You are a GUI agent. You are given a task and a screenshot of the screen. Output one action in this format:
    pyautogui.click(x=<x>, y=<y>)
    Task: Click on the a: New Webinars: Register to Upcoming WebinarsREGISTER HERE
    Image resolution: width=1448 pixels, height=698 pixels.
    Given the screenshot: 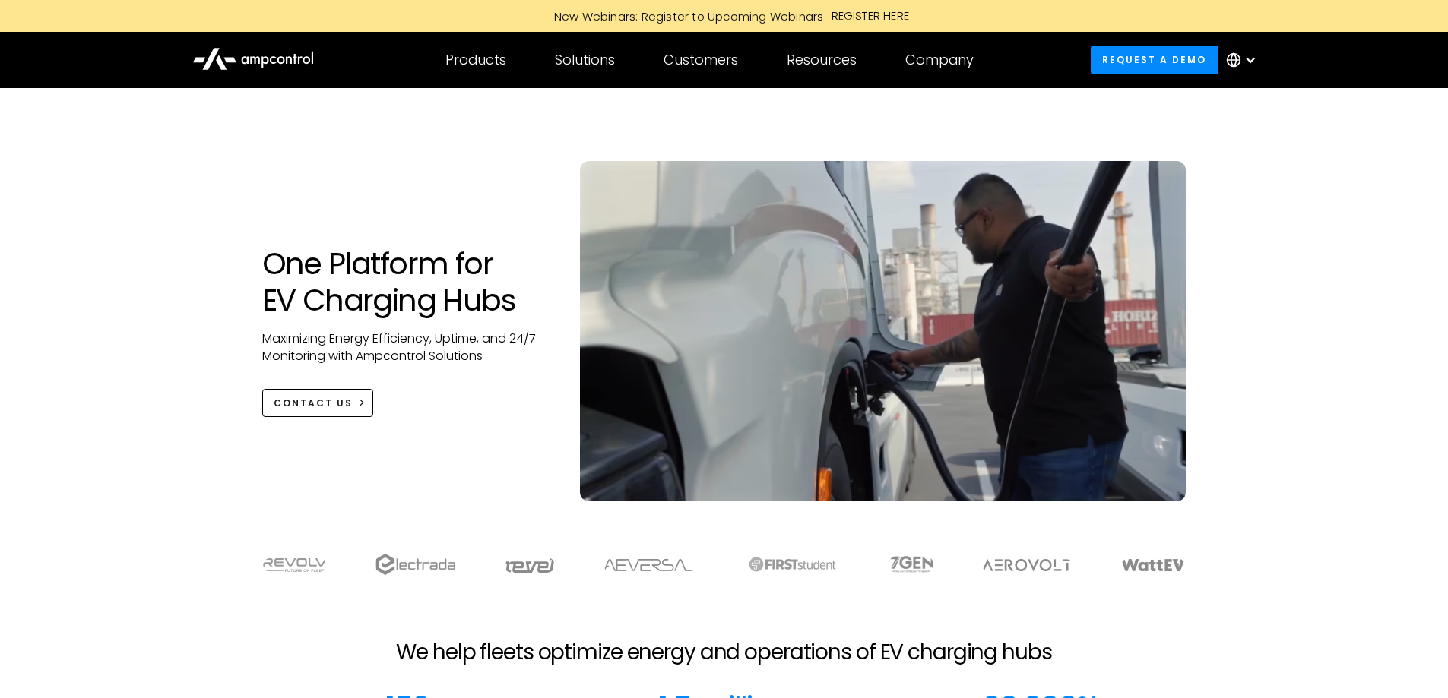 What is the action you would take?
    pyautogui.click(x=724, y=16)
    